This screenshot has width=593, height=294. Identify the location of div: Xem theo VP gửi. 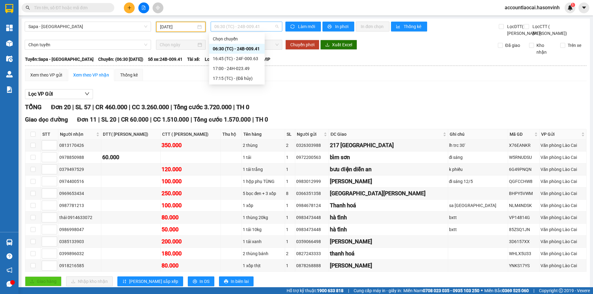
(46, 75).